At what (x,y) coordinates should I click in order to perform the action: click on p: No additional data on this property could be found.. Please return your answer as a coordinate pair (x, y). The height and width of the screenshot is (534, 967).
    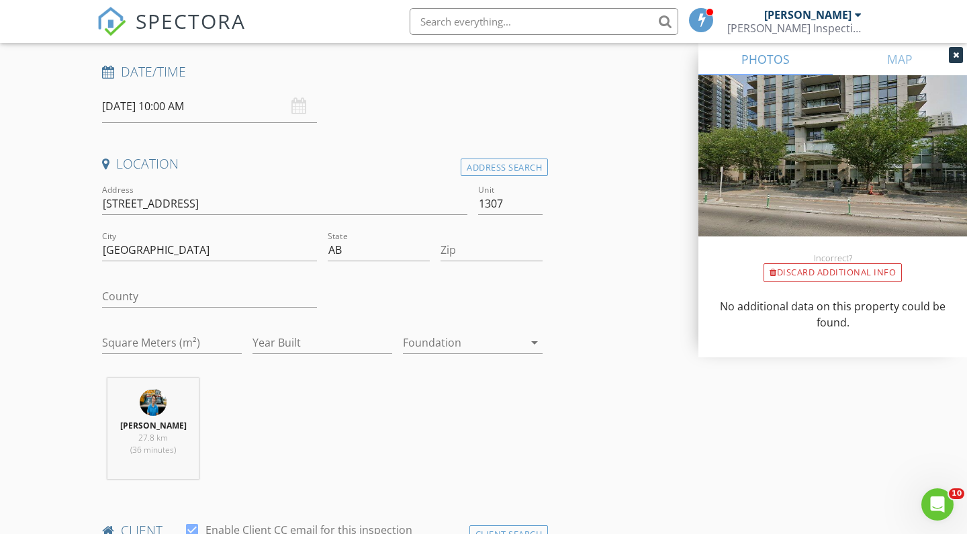
    Looking at the image, I should click on (833, 314).